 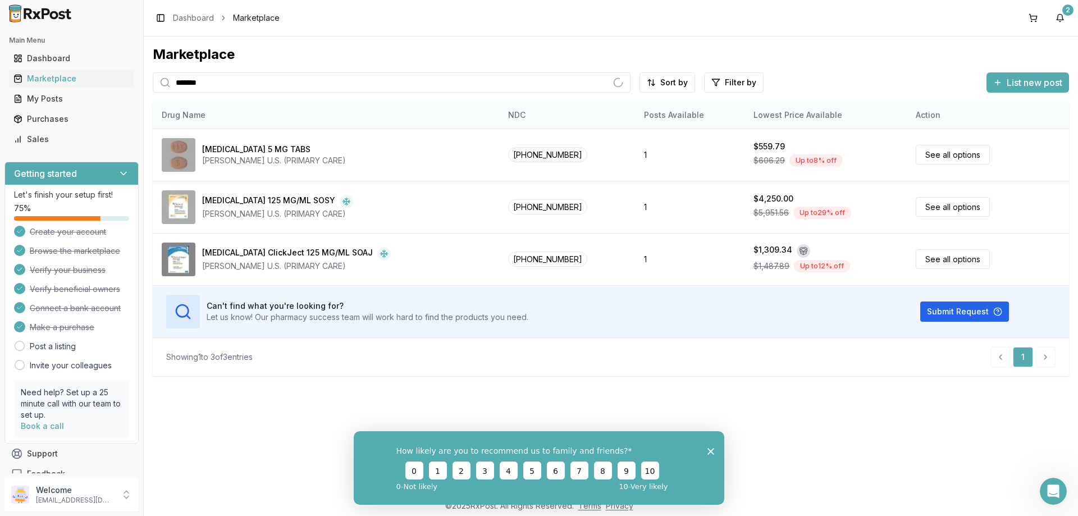 What do you see at coordinates (296, 39) in the screenshot?
I see `button: 10` at bounding box center [296, 39].